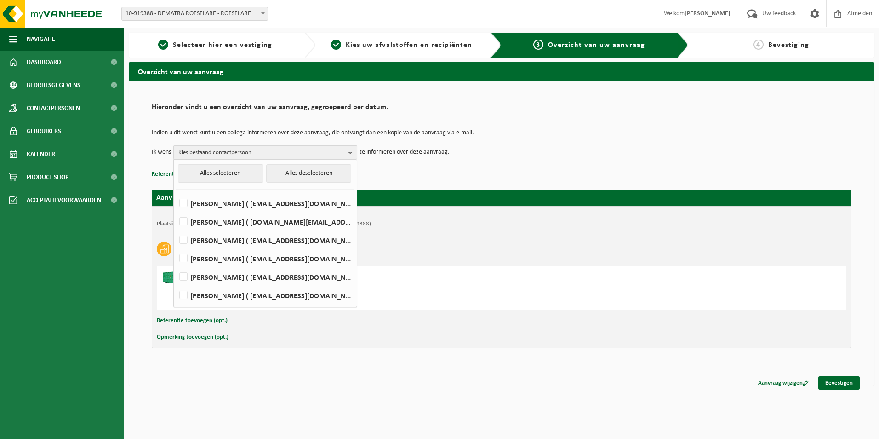  I want to click on span: Dashboard, so click(44, 62).